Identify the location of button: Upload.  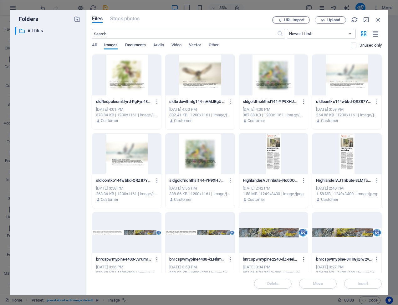
(330, 20).